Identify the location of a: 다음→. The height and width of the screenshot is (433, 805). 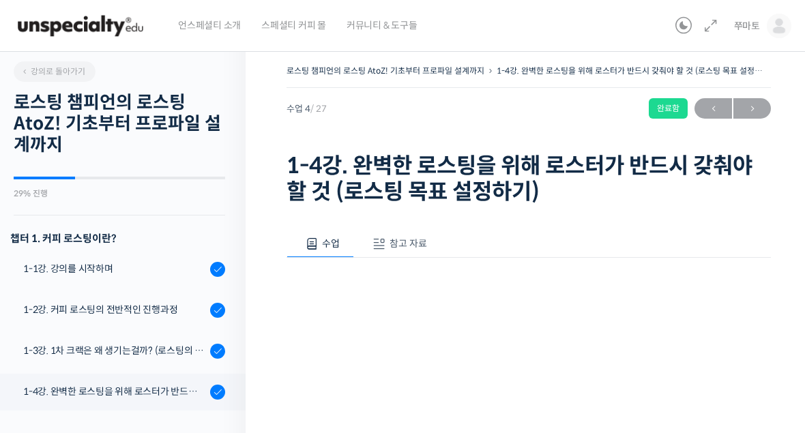
(752, 108).